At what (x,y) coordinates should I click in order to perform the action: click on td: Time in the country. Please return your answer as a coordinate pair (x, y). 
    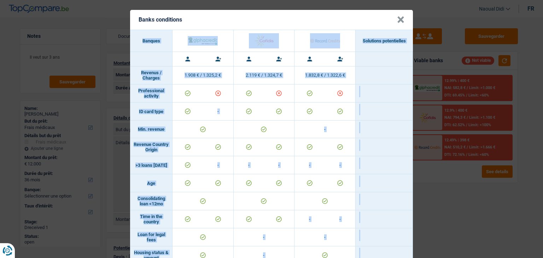
    Looking at the image, I should click on (151, 219).